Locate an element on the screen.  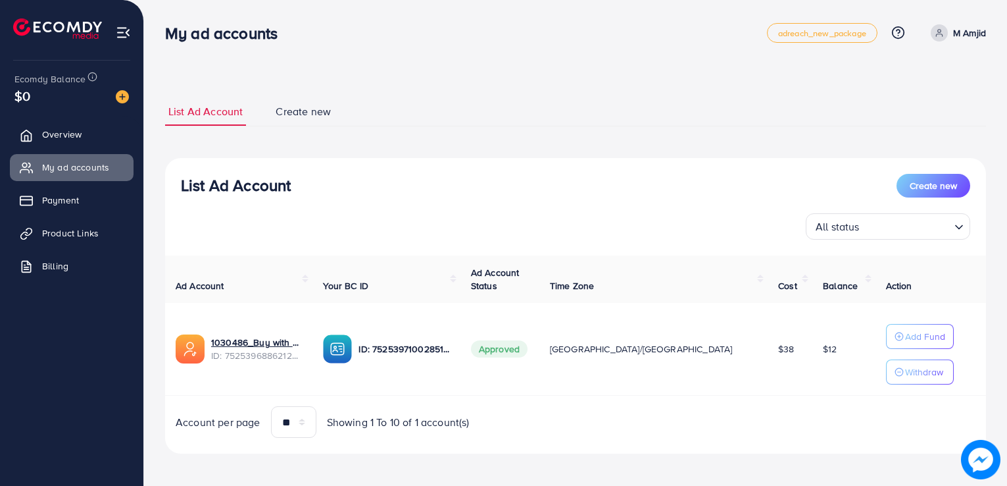
img: ic-ba-acc.ded83a64.svg is located at coordinates (338, 349).